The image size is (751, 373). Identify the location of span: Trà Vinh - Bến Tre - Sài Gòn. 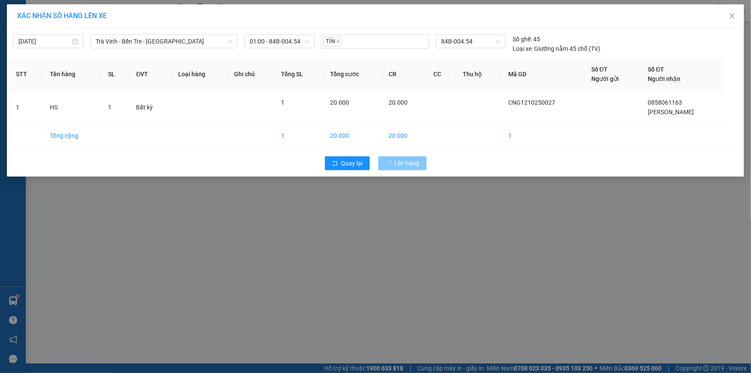
(164, 41).